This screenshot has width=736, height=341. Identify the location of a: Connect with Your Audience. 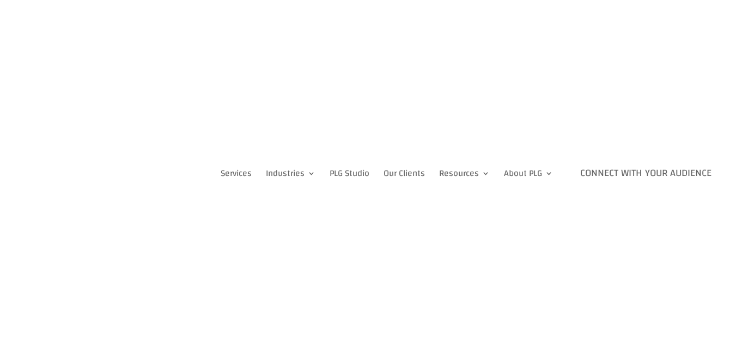
(646, 173).